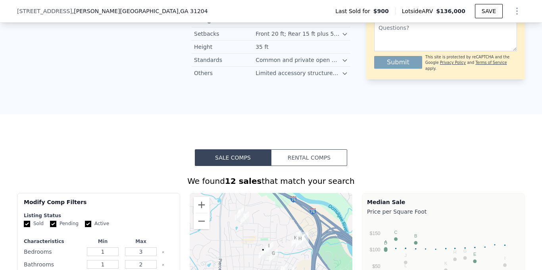 This screenshot has width=542, height=270. Describe the element at coordinates (298, 60) in the screenshot. I see `div: Common and private open spaces required.` at that location.